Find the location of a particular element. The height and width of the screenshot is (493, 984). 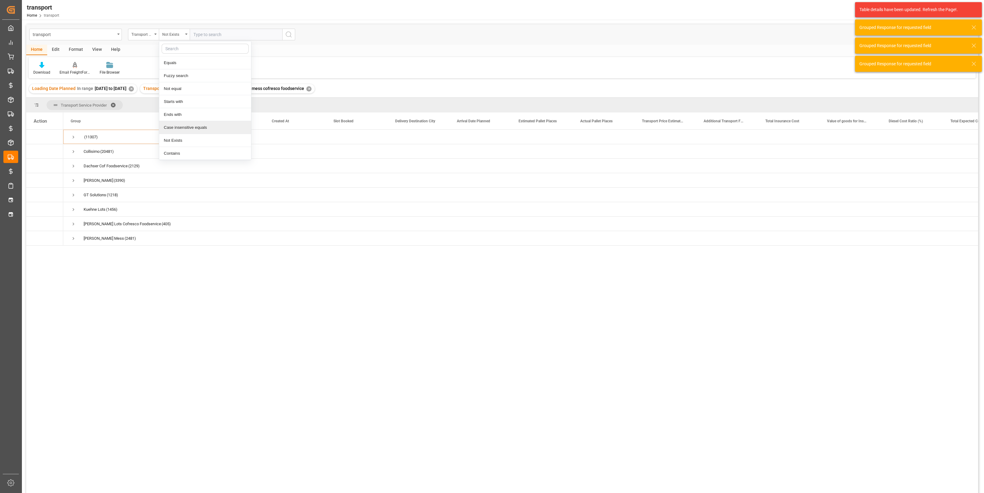

span: Transport Price Estimated is located at coordinates (663, 121).